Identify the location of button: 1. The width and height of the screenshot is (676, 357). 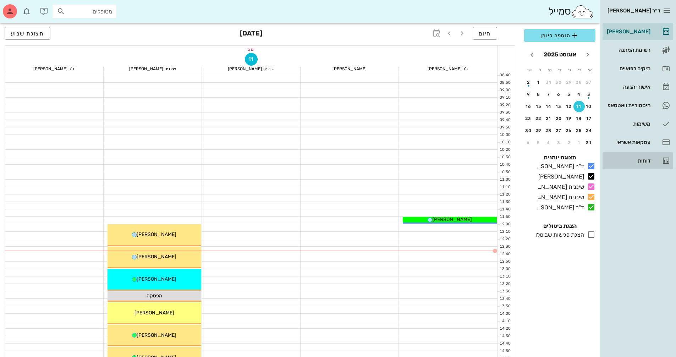
(579, 143).